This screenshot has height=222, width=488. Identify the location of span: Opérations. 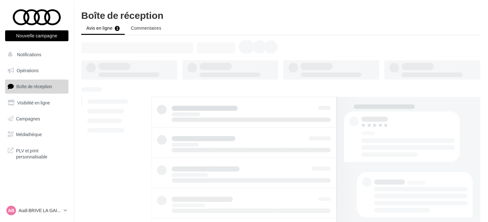
(27, 70).